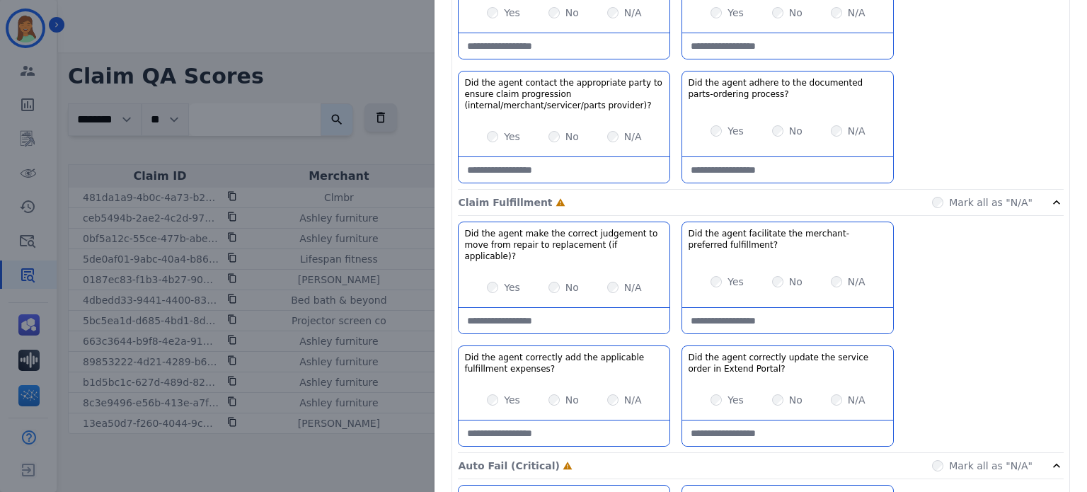  I want to click on p: Auto Fail (Critical), so click(508, 466).